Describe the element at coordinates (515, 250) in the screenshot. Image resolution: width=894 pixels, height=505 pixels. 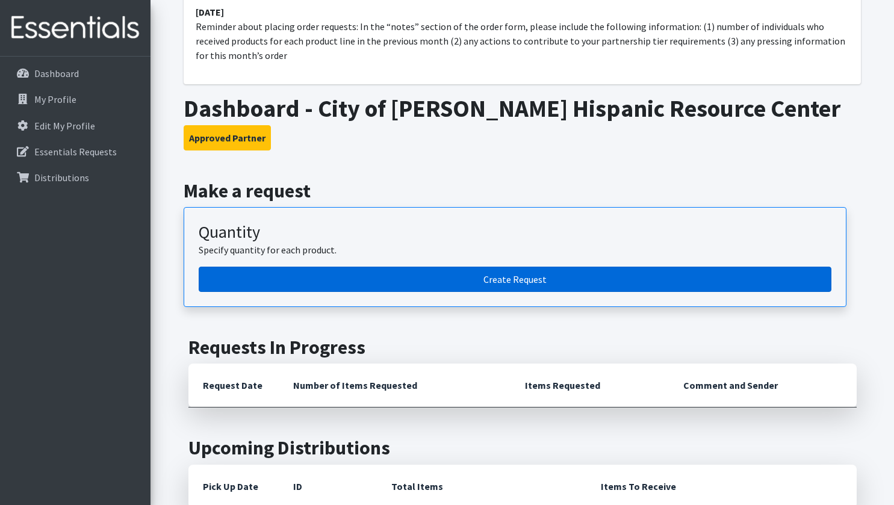
I see `p: Specify quantity for each product.` at that location.